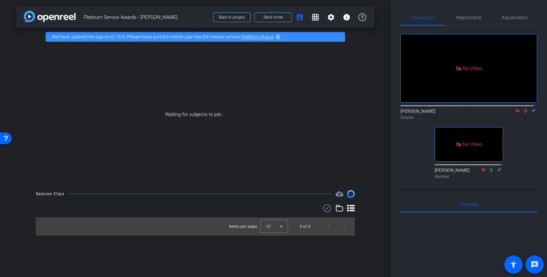 The width and height of the screenshot is (547, 277). What do you see at coordinates (346, 17) in the screenshot?
I see `mat-icon: info` at bounding box center [346, 17].